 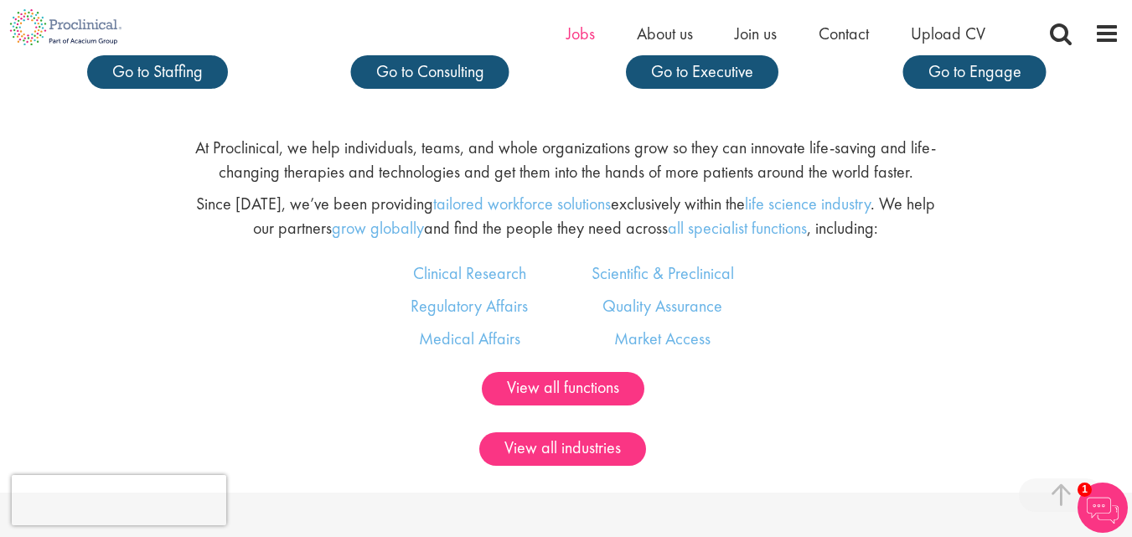 What do you see at coordinates (1103, 508) in the screenshot?
I see `img: Chatbot` at bounding box center [1103, 508].